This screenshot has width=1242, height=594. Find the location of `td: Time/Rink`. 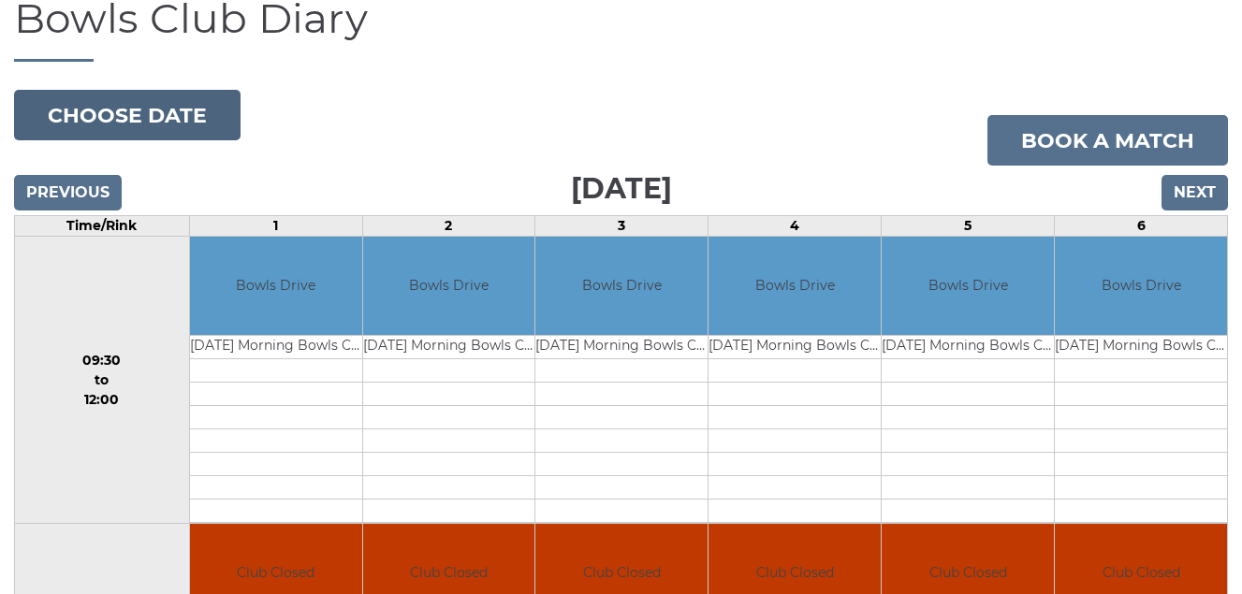

td: Time/Rink is located at coordinates (102, 227).